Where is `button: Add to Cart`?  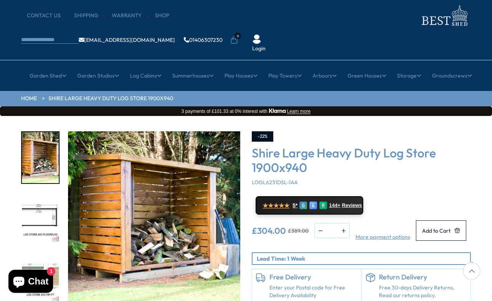
button: Add to Cart is located at coordinates (441, 231).